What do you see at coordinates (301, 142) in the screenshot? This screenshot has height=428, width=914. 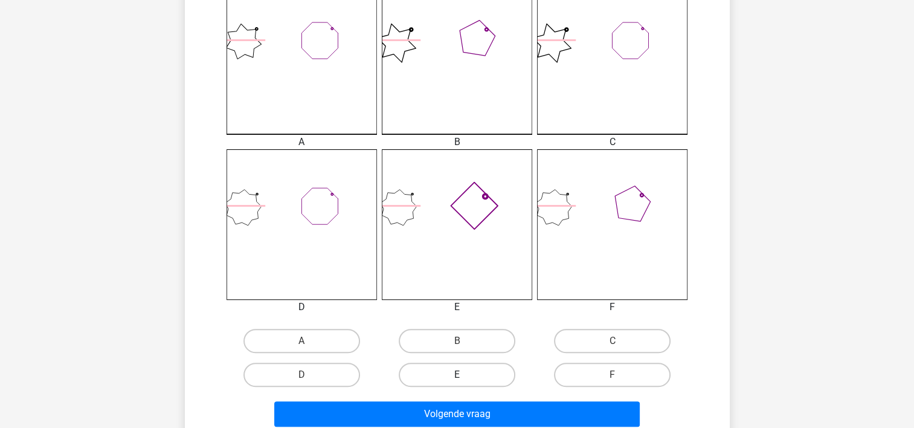 I see `div: A` at bounding box center [301, 142].